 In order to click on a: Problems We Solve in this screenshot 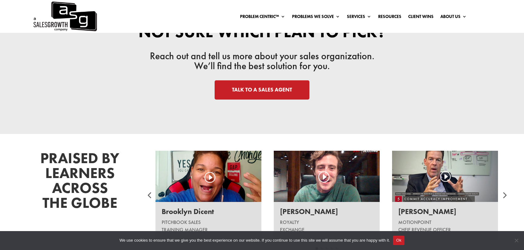, I will do `click(316, 18)`.